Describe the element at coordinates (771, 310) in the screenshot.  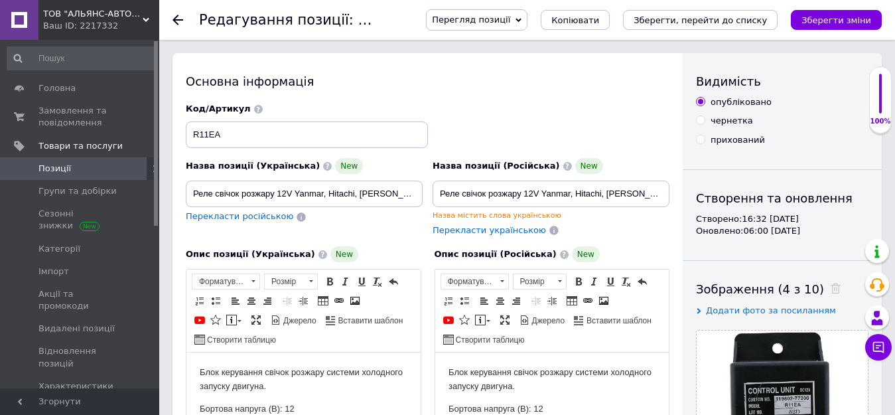
I see `span: Додати фото за посиланням` at that location.